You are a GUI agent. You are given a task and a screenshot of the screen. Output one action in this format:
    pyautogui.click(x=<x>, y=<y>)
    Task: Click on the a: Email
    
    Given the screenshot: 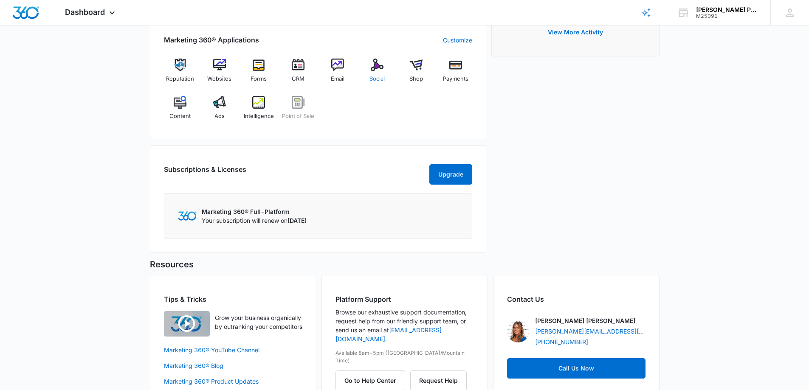 What is the action you would take?
    pyautogui.click(x=338, y=74)
    